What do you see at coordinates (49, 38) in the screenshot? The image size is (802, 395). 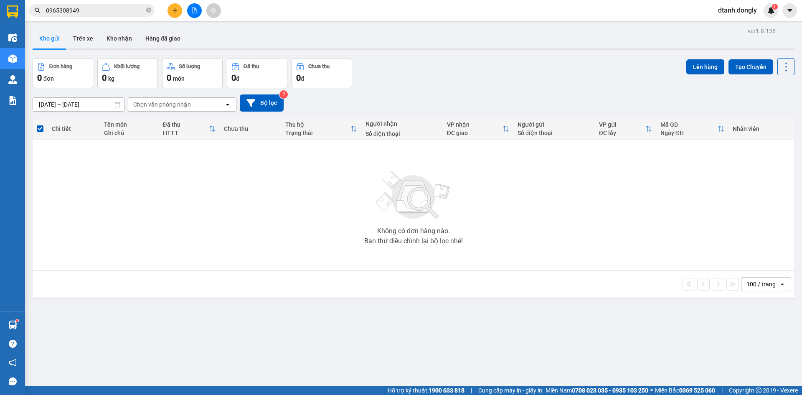 I see `button: Kho gửi` at bounding box center [49, 38].